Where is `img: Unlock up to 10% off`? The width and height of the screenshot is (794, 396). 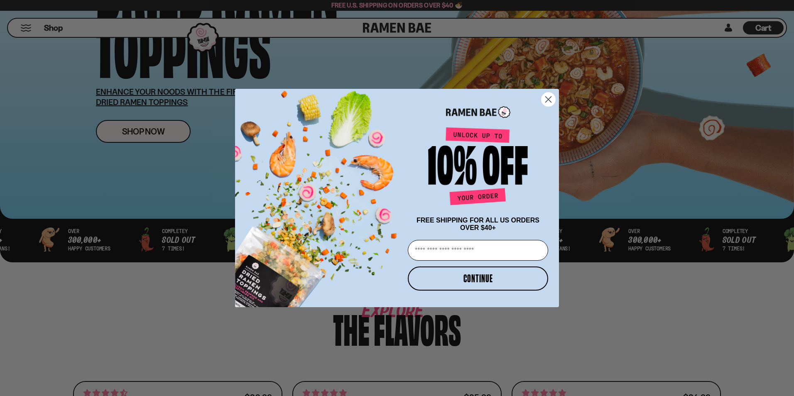
img: Unlock up to 10% off is located at coordinates (478, 168).